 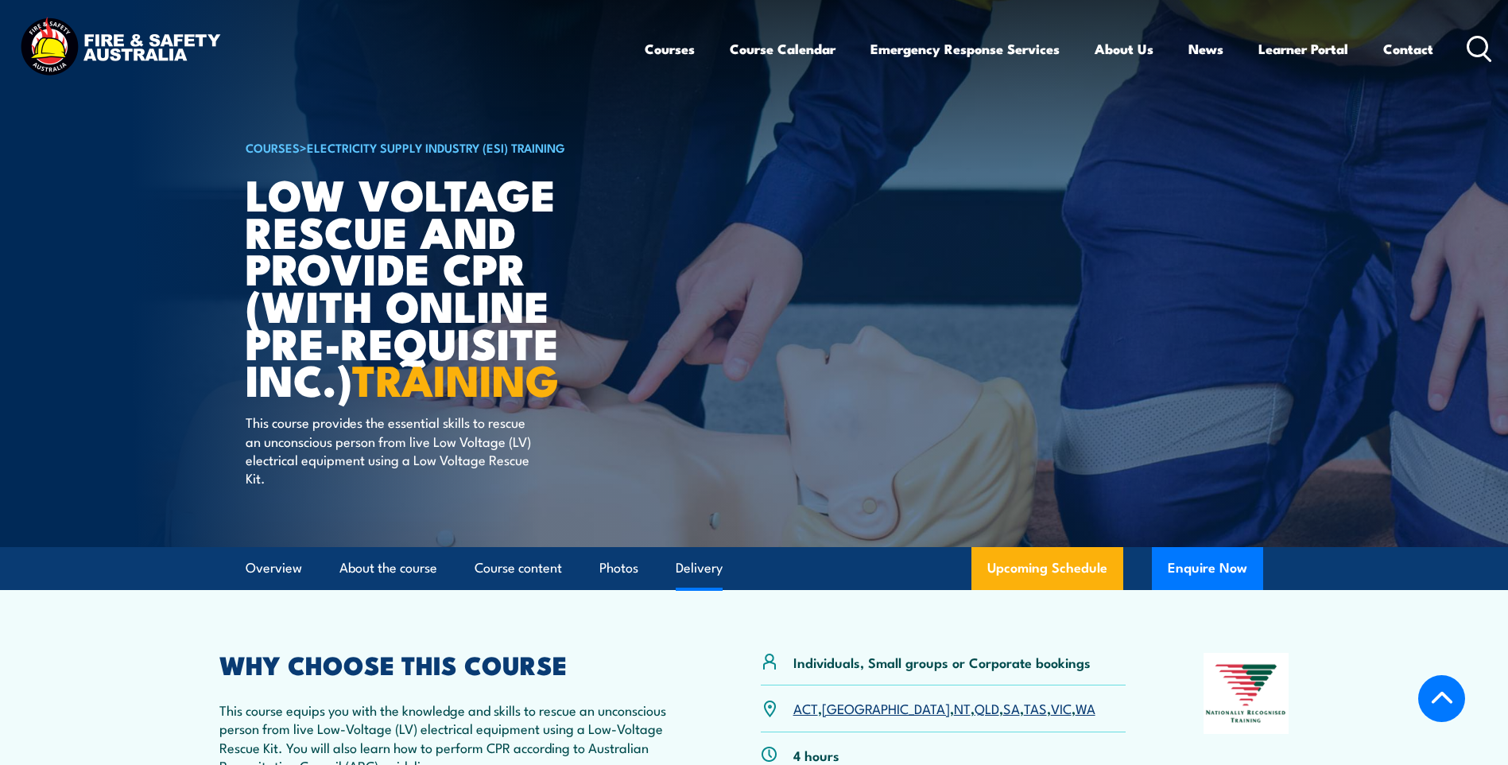 What do you see at coordinates (1035, 708) in the screenshot?
I see `a: TAS` at bounding box center [1035, 708].